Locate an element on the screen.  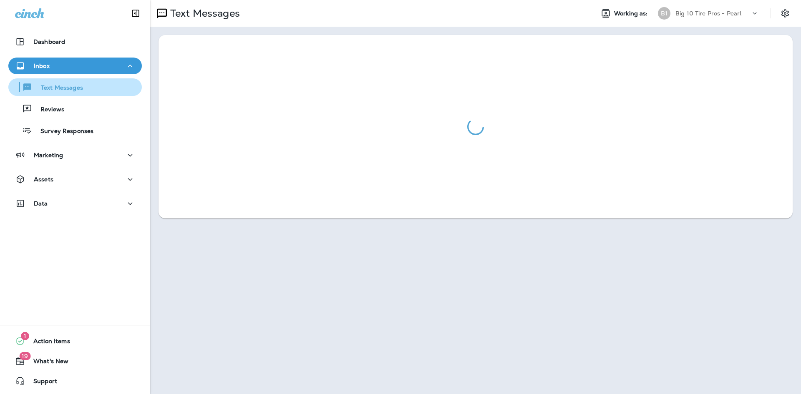
button: Text Messages is located at coordinates (75, 87).